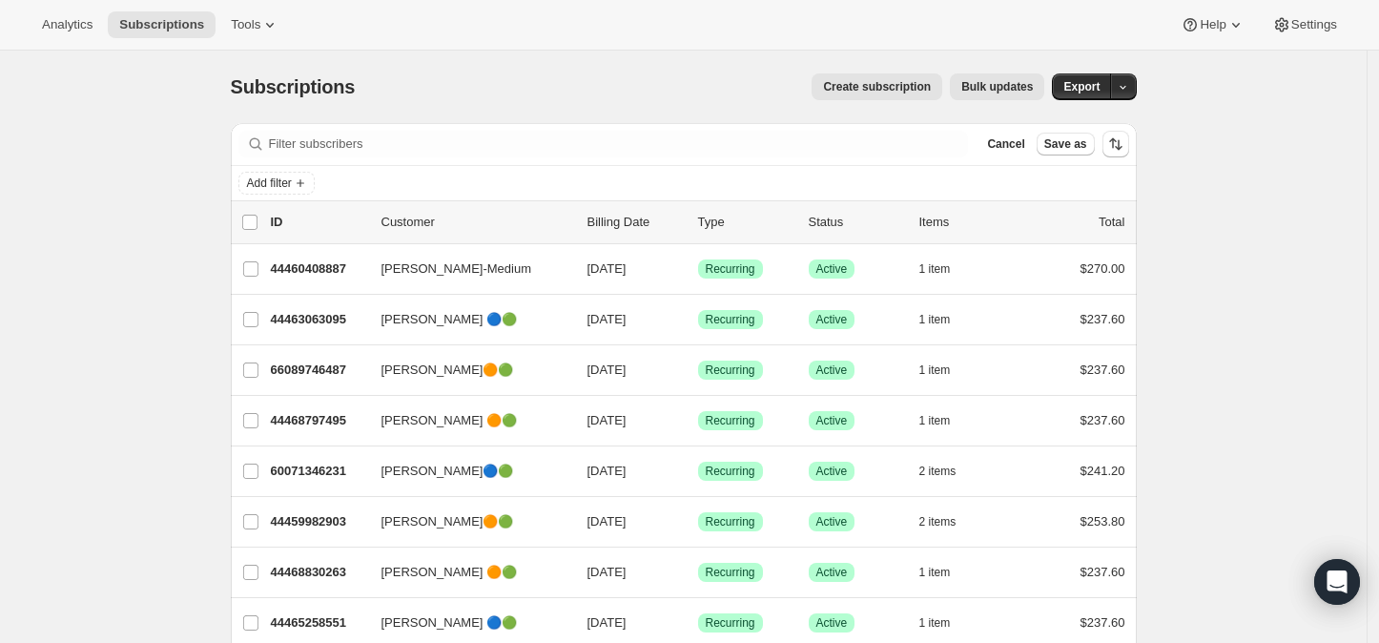 This screenshot has height=643, width=1379. Describe the element at coordinates (1065, 144) in the screenshot. I see `span: Save as` at that location.